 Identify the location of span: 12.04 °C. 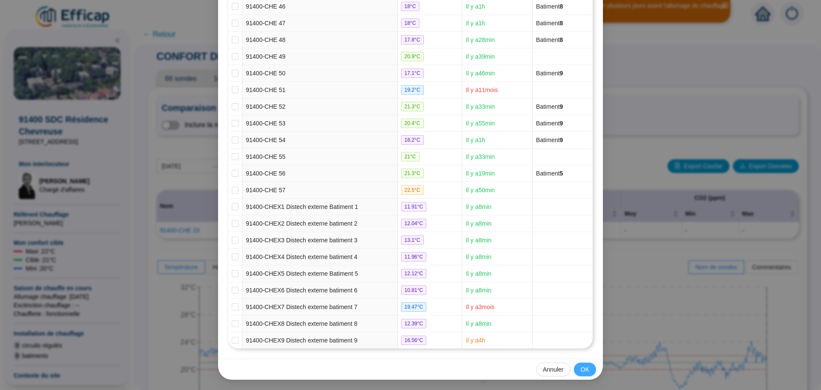
(414, 223).